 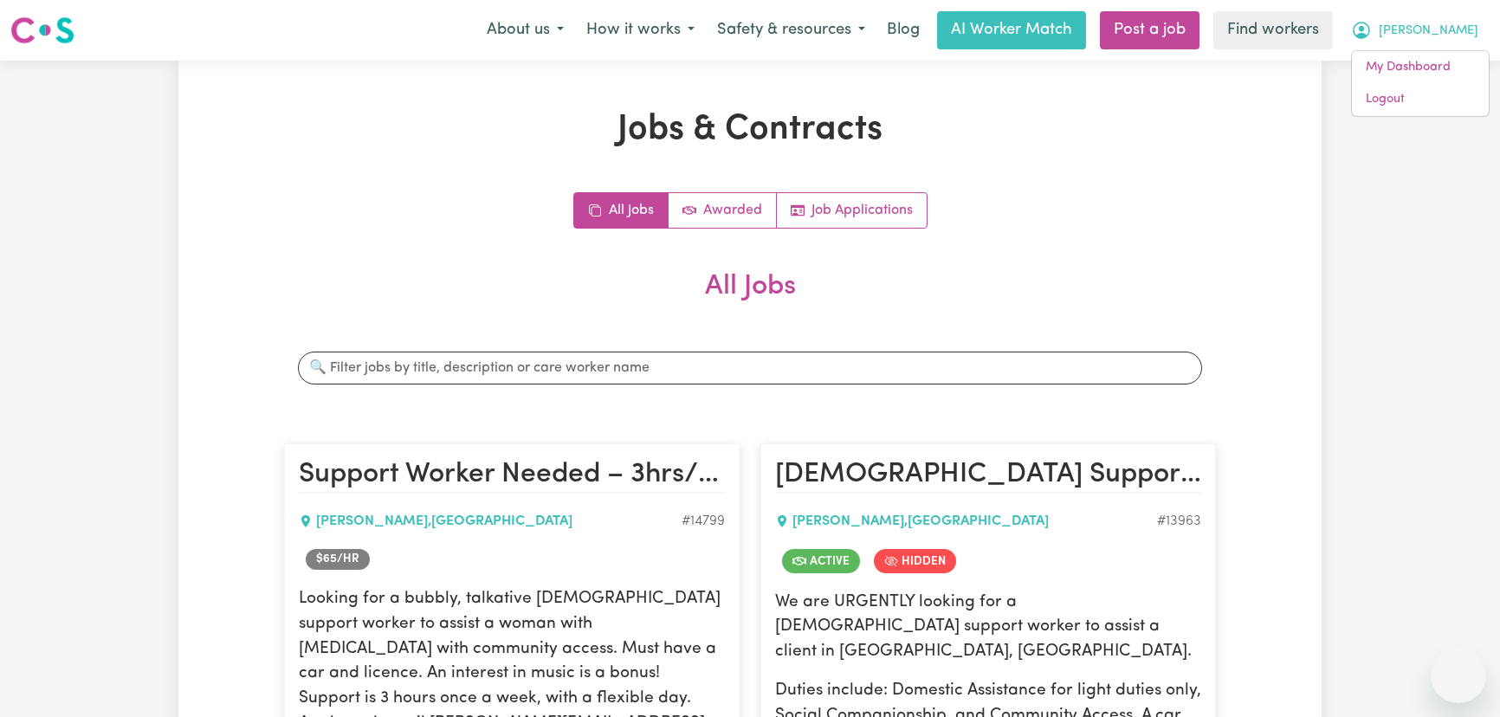 I want to click on button: About us, so click(x=525, y=30).